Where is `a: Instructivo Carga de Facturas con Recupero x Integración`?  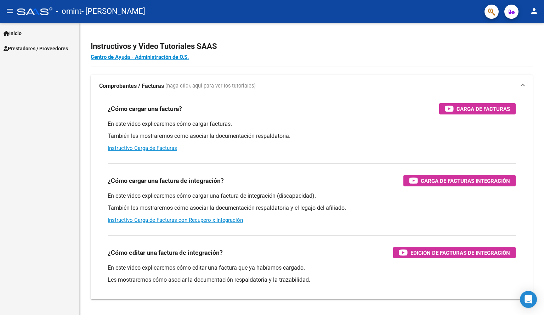
a: Instructivo Carga de Facturas con Recupero x Integración is located at coordinates (175, 220).